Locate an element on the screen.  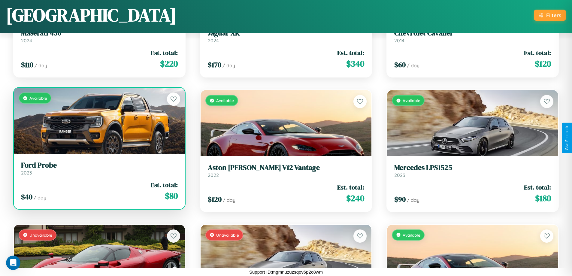
span: $ 40 is located at coordinates (27, 197).